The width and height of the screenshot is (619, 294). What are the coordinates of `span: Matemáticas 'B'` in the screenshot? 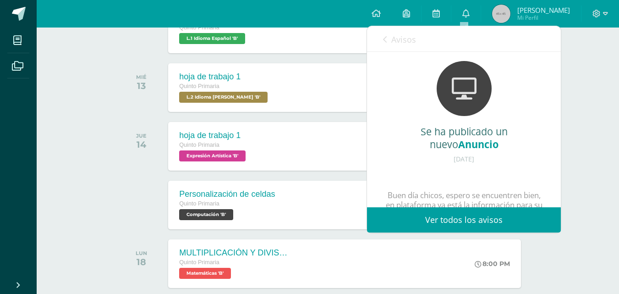 It's located at (205, 273).